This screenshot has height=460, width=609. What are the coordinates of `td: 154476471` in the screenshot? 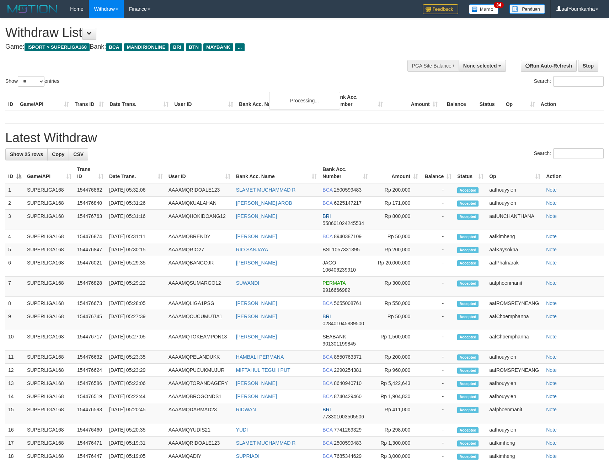 It's located at (90, 443).